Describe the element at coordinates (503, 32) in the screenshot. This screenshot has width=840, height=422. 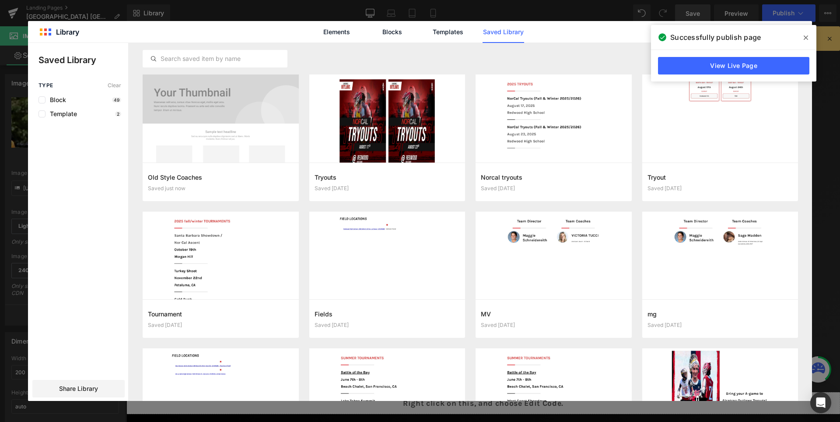
I see `a: Saved Library` at that location.